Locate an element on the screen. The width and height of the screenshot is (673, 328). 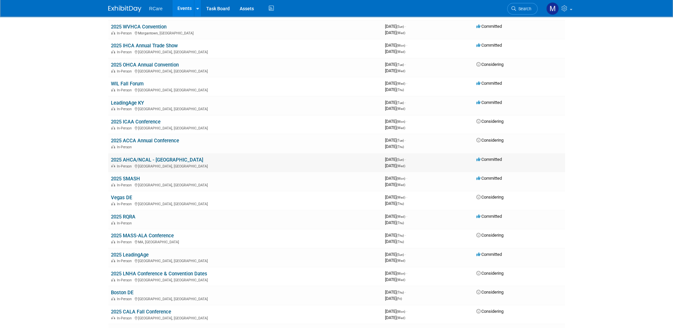
a: 2025 SMASH is located at coordinates (125, 179).